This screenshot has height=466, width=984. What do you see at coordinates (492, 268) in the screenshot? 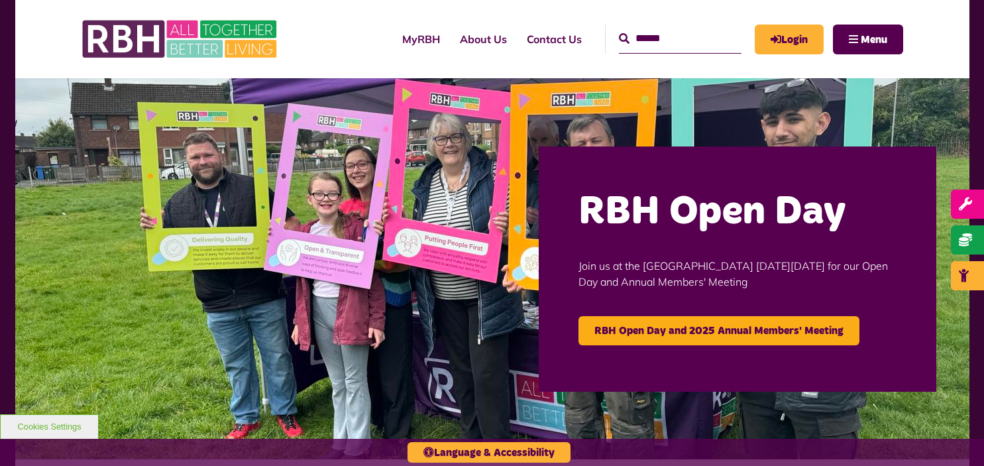
I see `img: Image (22)` at bounding box center [492, 268].